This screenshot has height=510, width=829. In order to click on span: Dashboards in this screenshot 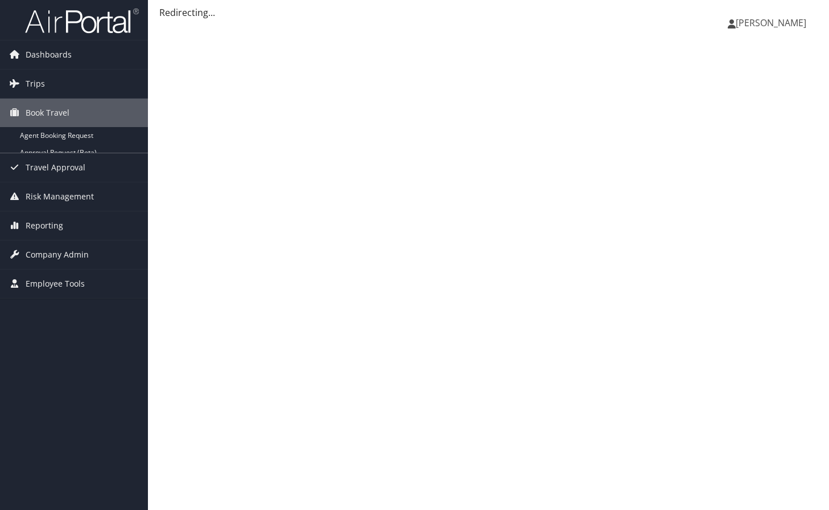, I will do `click(48, 55)`.